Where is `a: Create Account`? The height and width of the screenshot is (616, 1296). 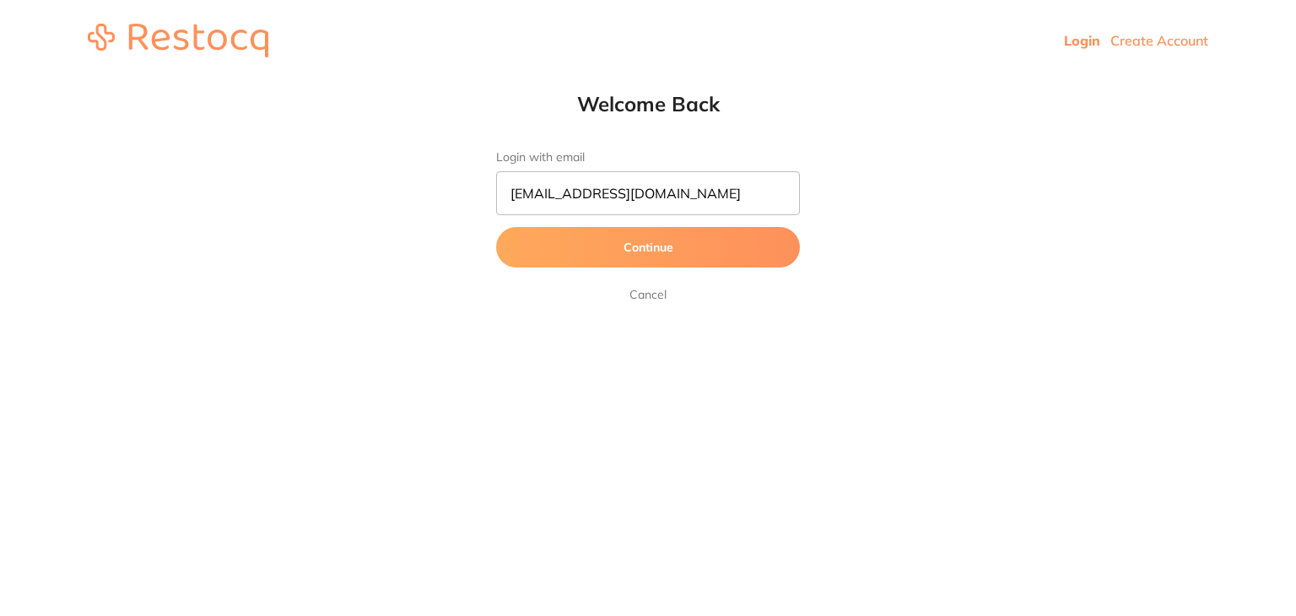 a: Create Account is located at coordinates (1159, 41).